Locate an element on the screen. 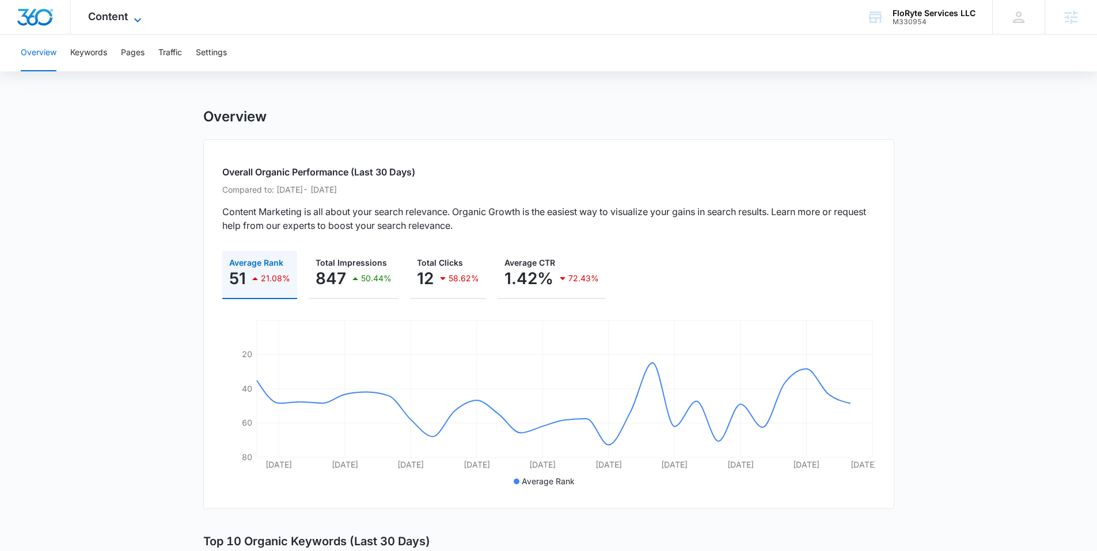 This screenshot has height=551, width=1097. p: 12 is located at coordinates (425, 279).